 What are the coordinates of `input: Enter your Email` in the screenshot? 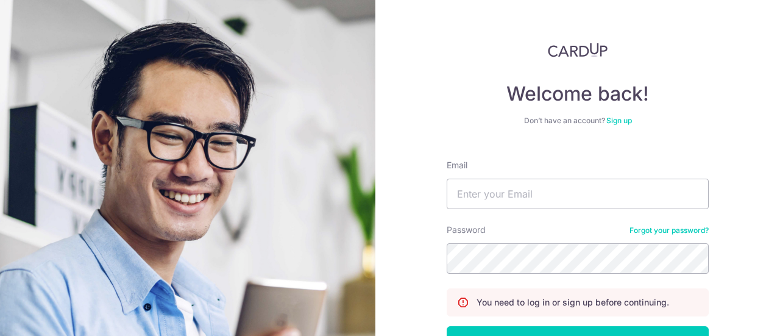 It's located at (578, 194).